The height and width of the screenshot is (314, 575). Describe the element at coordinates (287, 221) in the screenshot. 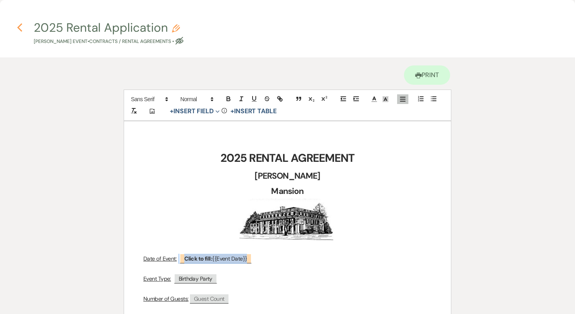

I see `img: Screen Shot 2025-02-10 at 2.30.41 PM.png` at that location.